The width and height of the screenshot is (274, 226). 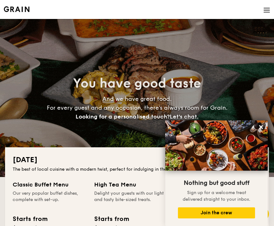 What do you see at coordinates (217, 196) in the screenshot?
I see `span: Sign up for a welcome treat delivered straight to your inbox.` at bounding box center [217, 196].